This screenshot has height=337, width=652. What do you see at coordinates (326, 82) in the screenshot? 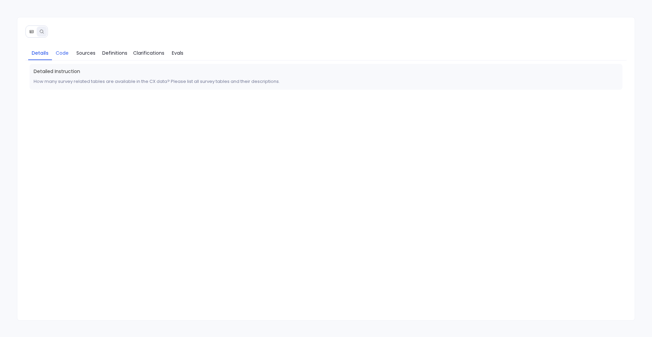
I see `p: How many survey related tables are available in the CX data? Please list all survey tables and th...` at bounding box center [326, 82].